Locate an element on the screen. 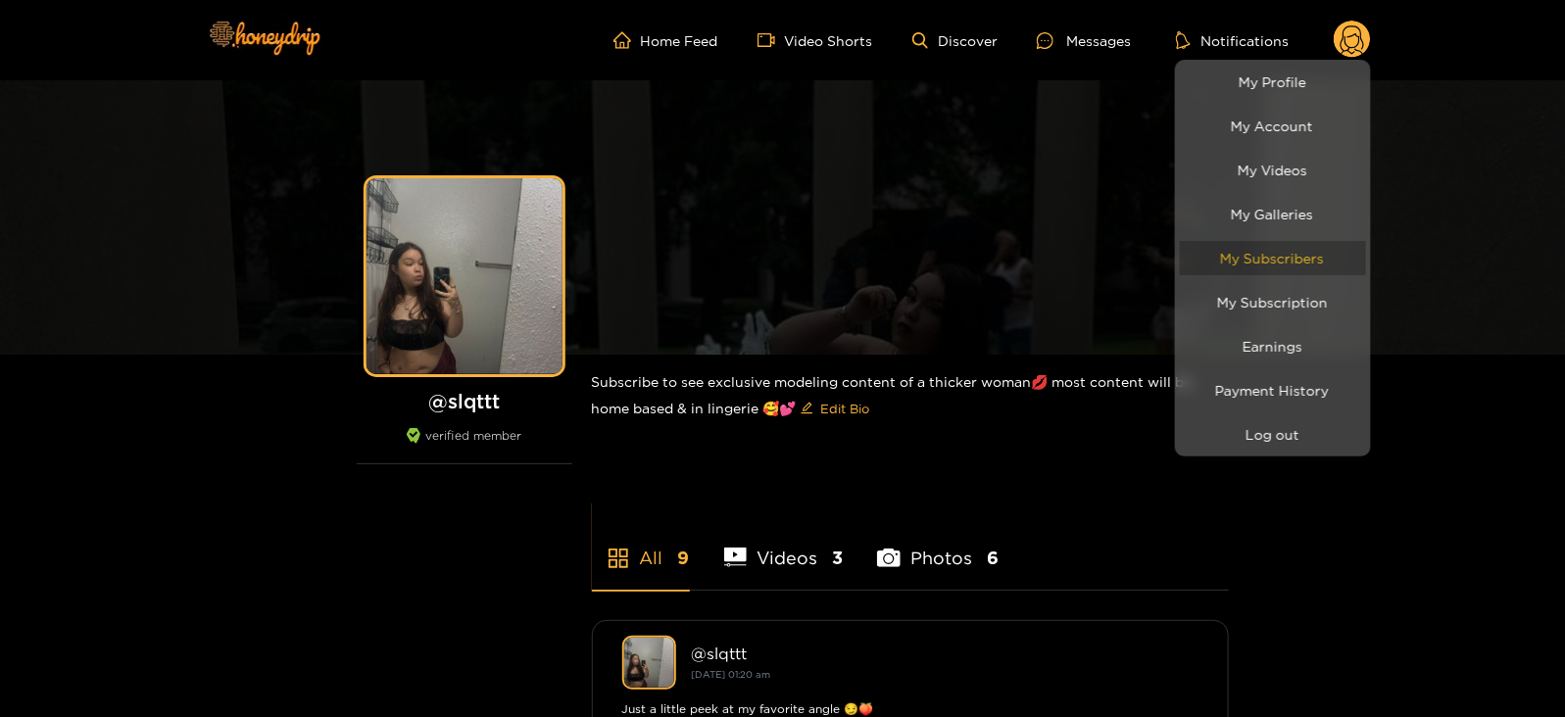  a: My Subscribers is located at coordinates (1273, 258).